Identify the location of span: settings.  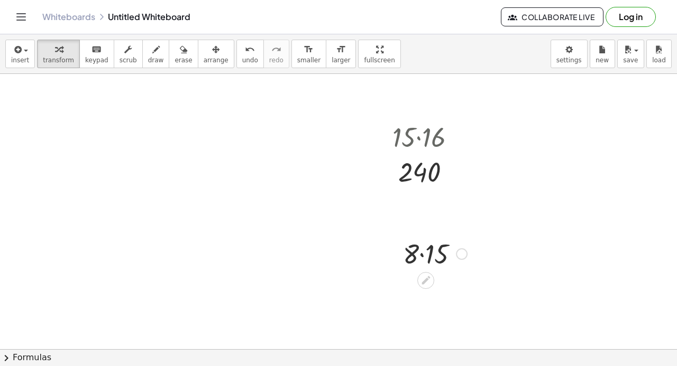
(569, 60).